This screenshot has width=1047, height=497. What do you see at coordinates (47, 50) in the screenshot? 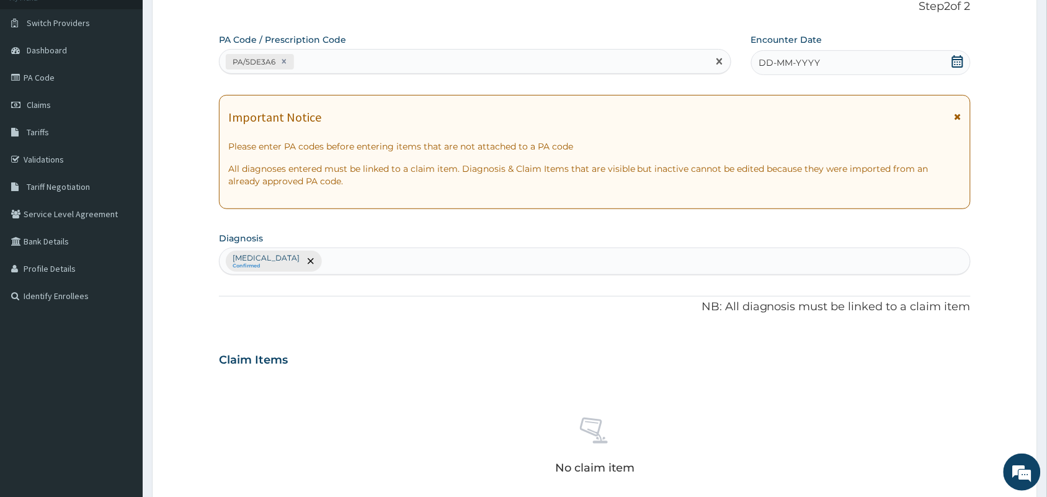
I see `span: Dashboard` at bounding box center [47, 50].